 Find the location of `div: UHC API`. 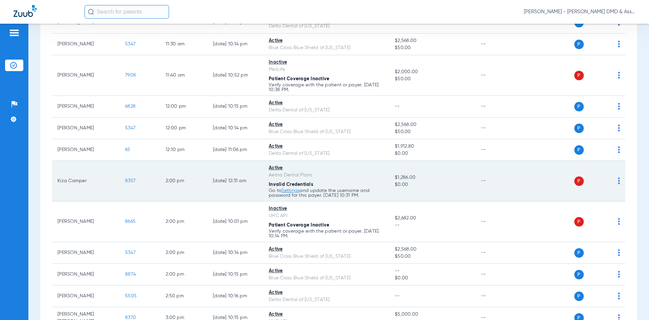

div: UHC API is located at coordinates (326, 215).